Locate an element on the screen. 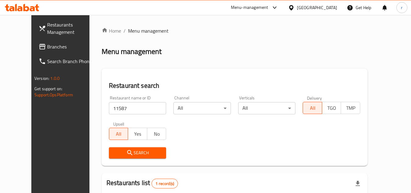 The height and width of the screenshot is (193, 411). label: Upsell is located at coordinates (119, 124).